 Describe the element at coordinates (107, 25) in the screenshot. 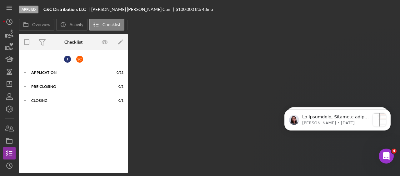

I see `button: Checklist` at that location.